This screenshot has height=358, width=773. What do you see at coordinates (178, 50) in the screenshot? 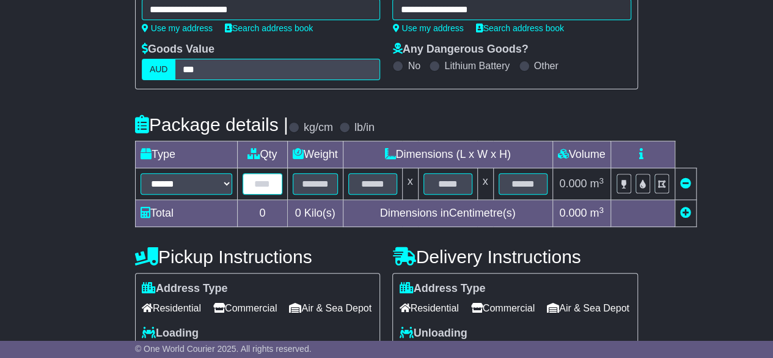
I see `label: Goods Value` at bounding box center [178, 50].